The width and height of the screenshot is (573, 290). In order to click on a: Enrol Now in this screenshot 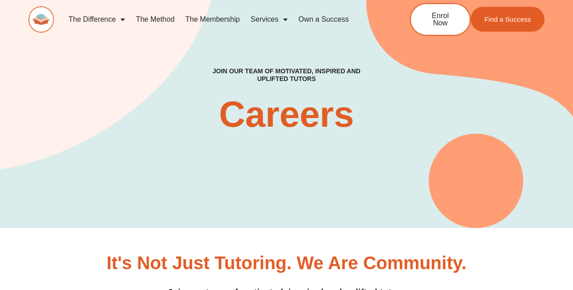, I will do `click(440, 19)`.